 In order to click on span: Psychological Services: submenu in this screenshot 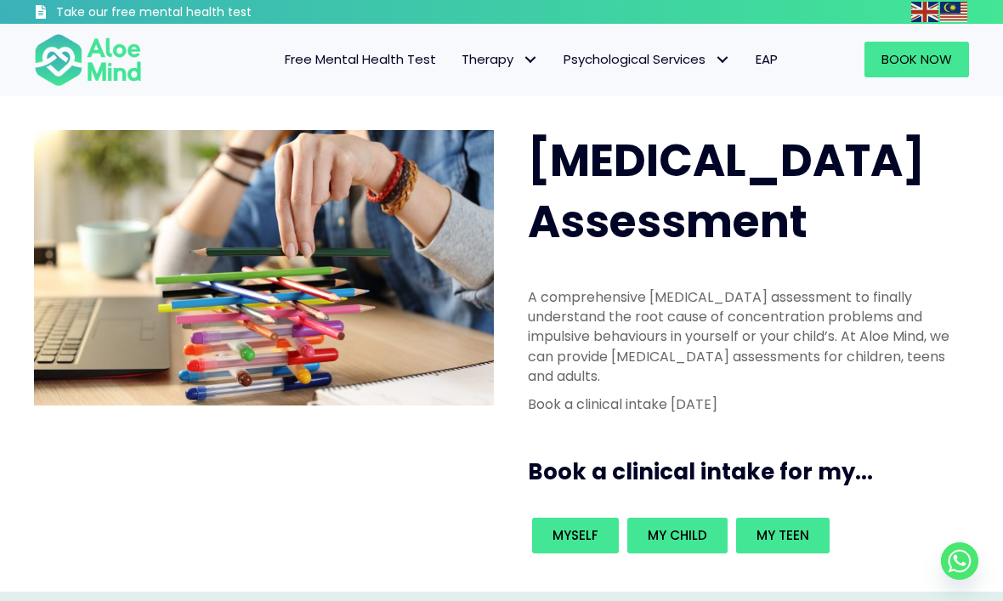, I will do `click(721, 59)`.